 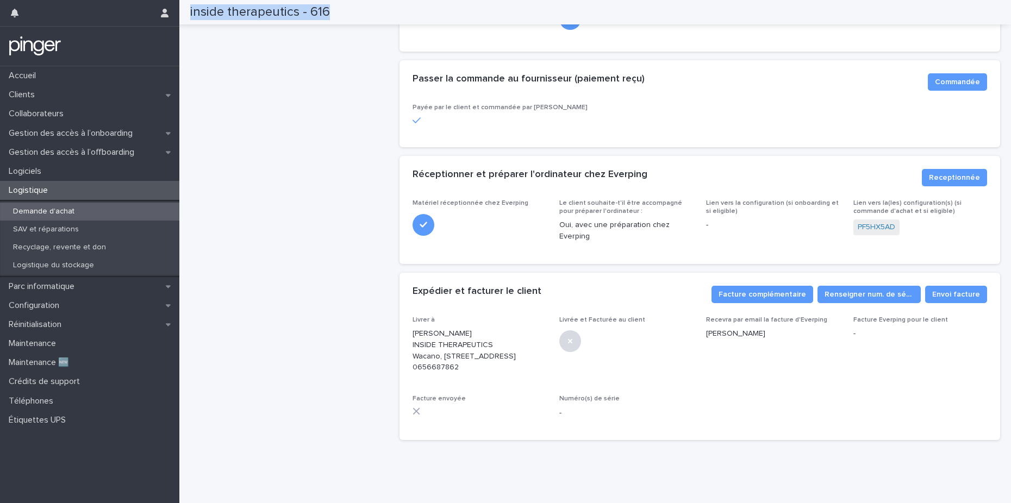 I want to click on span: Facture envoyée, so click(x=439, y=399).